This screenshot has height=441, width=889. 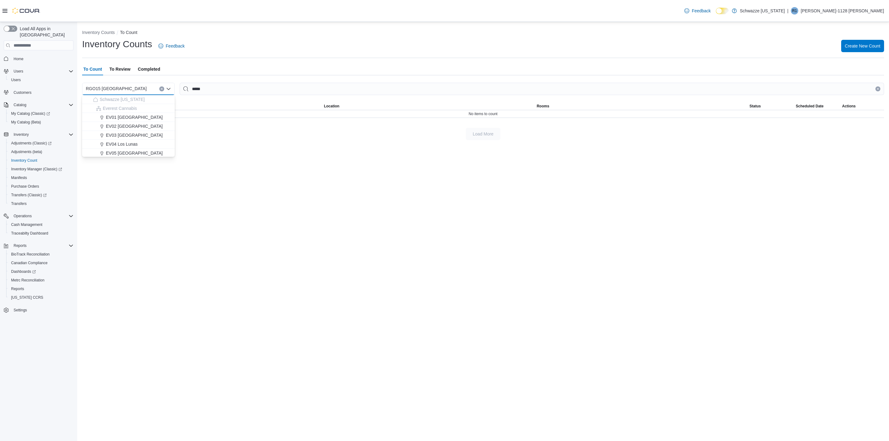 What do you see at coordinates (483, 134) in the screenshot?
I see `button: Load More` at bounding box center [483, 134].